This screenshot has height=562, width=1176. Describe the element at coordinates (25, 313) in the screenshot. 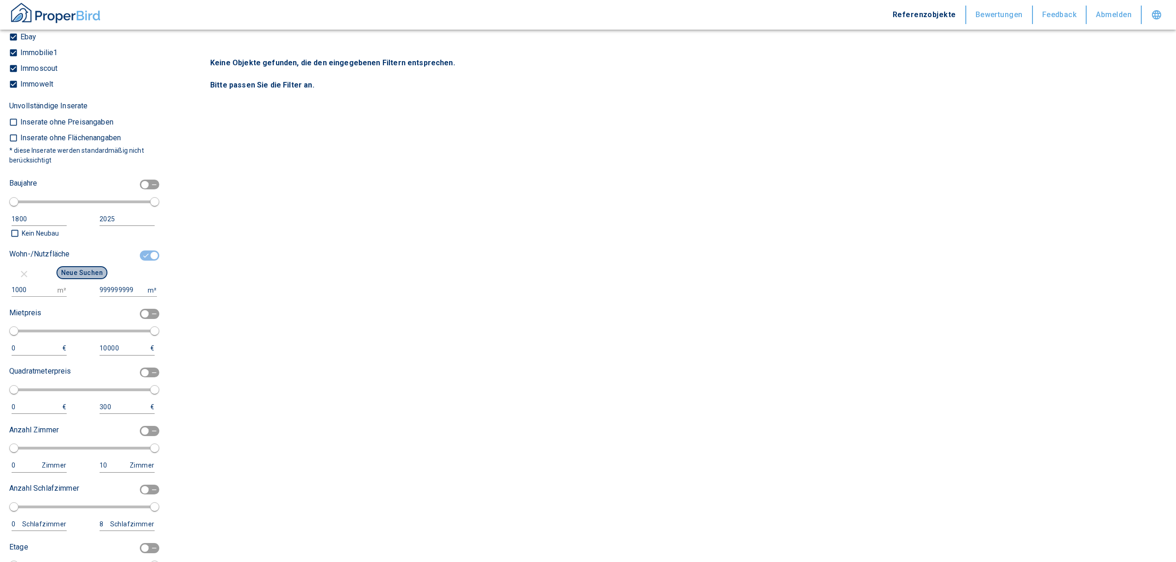

I see `p: Mietpreis` at that location.